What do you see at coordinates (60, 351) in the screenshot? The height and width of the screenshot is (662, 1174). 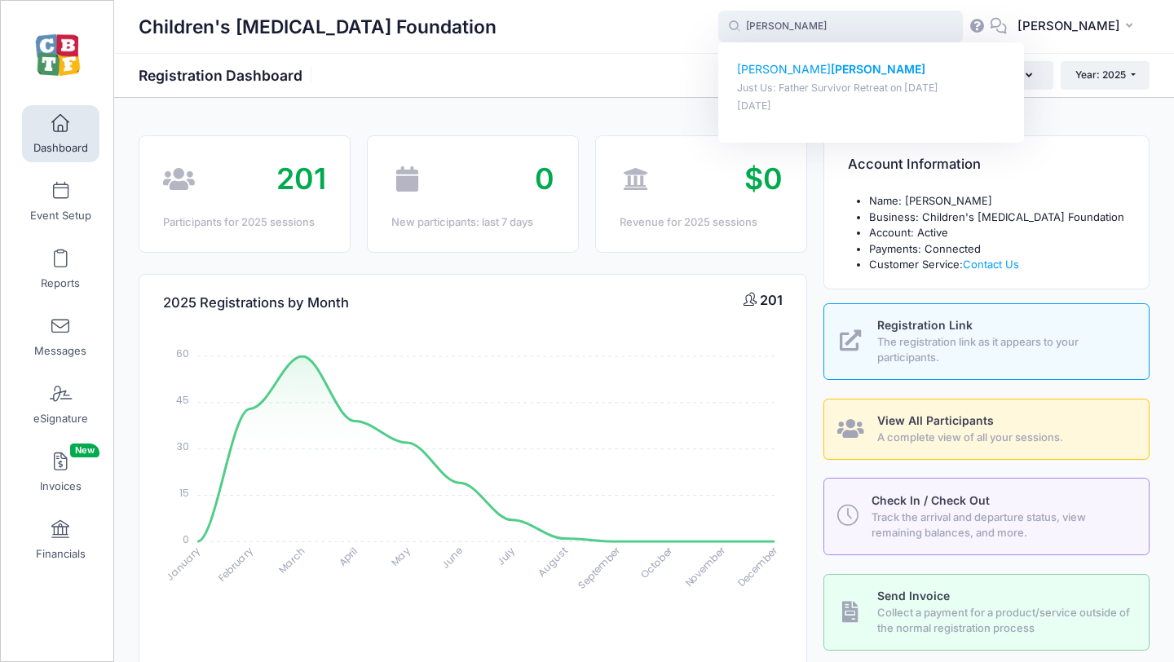 I see `span: Messages` at bounding box center [60, 351].